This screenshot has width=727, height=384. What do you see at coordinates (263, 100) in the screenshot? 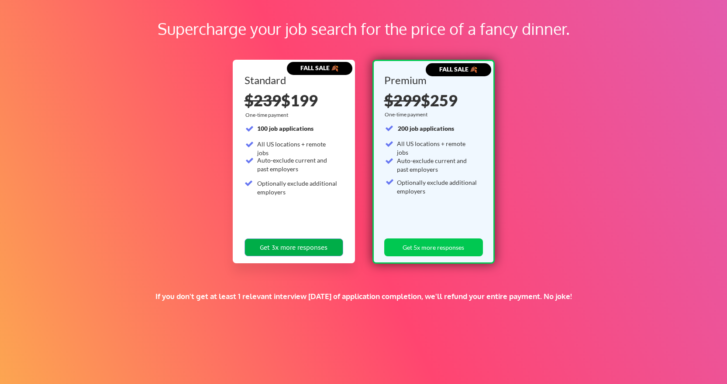
I see `s: $239` at bounding box center [263, 100].